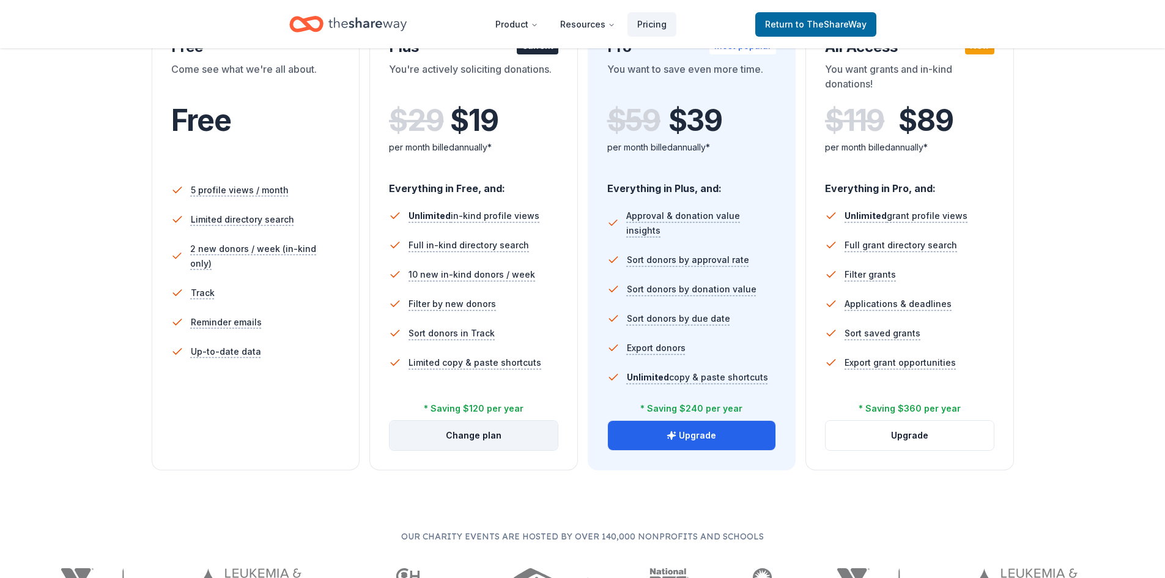 Image resolution: width=1165 pixels, height=578 pixels. What do you see at coordinates (909, 183) in the screenshot?
I see `div: Everything in Pro, and:` at bounding box center [909, 183].